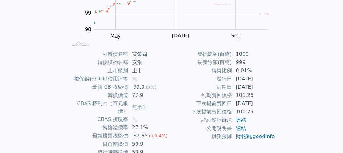  I want to click on div: 聊天小工具, so click(327, 138).